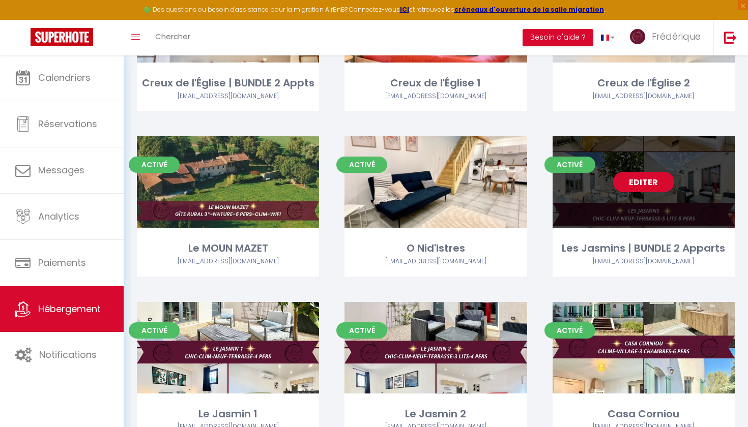 This screenshot has width=748, height=427. Describe the element at coordinates (676, 36) in the screenshot. I see `span: Frédérique` at that location.